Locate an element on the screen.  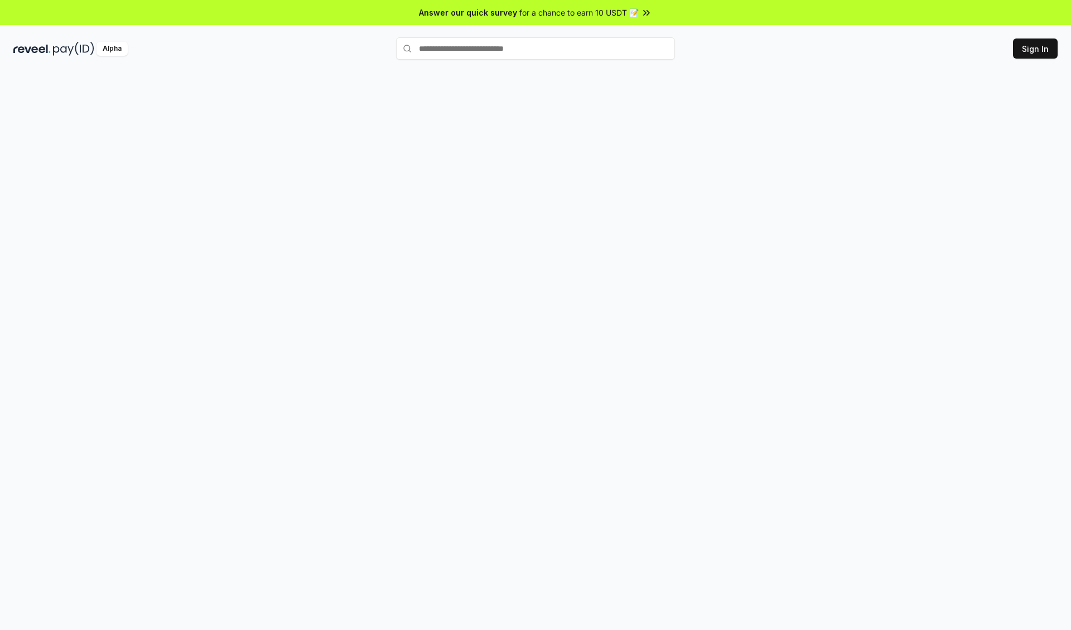
span: Answer our quick survey is located at coordinates (468, 12).